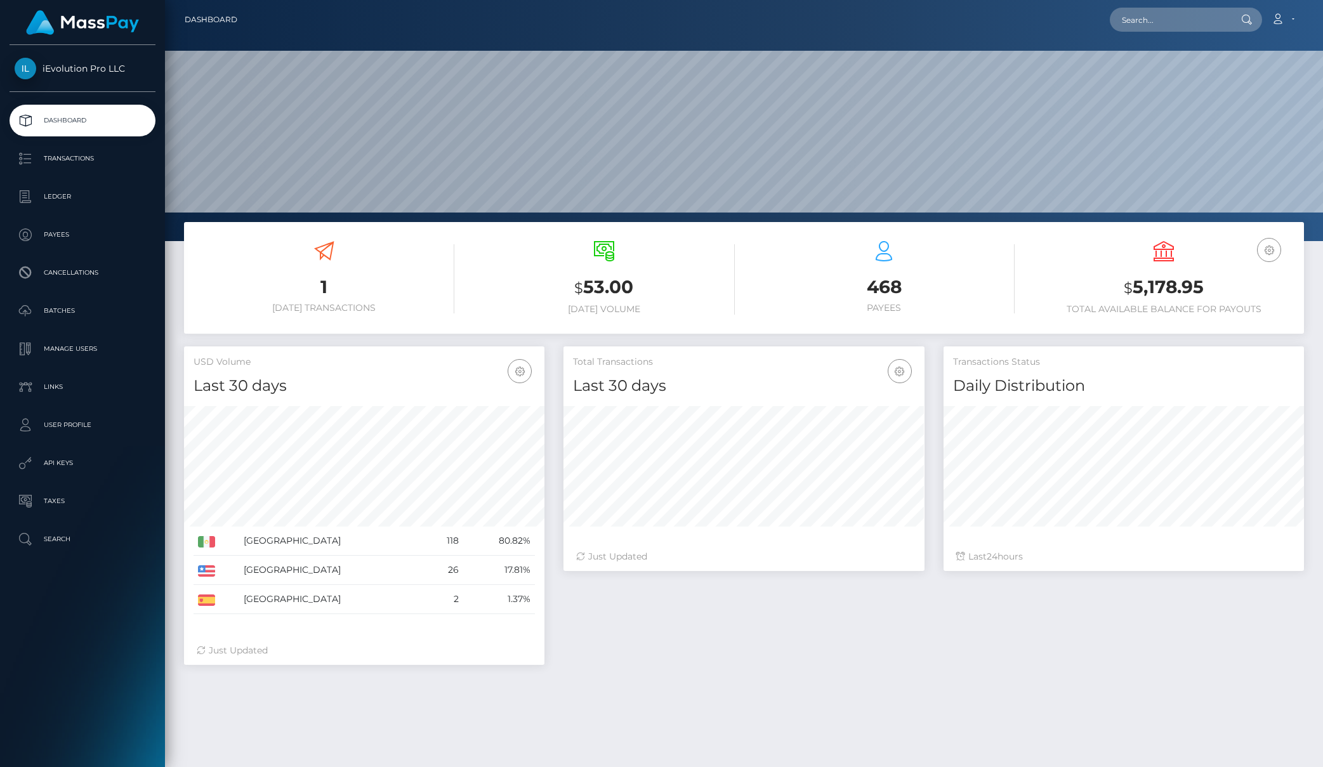 Image resolution: width=1323 pixels, height=767 pixels. Describe the element at coordinates (206, 571) in the screenshot. I see `img: US.png` at that location.